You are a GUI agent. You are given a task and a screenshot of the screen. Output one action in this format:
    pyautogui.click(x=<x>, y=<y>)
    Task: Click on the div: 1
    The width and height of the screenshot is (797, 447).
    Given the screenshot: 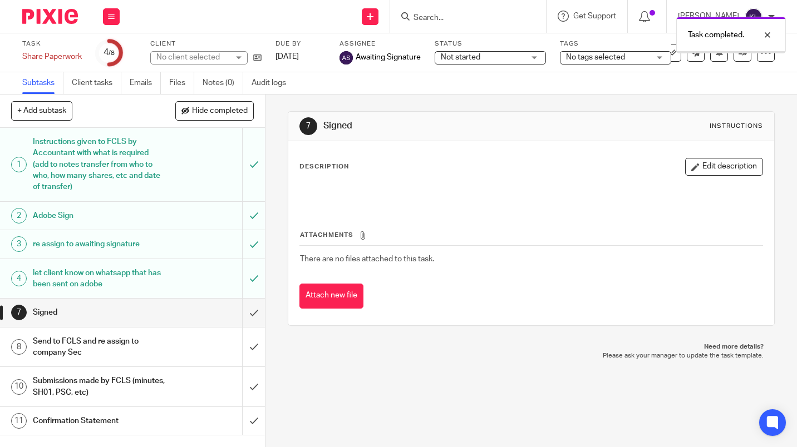 What is the action you would take?
    pyautogui.click(x=19, y=165)
    